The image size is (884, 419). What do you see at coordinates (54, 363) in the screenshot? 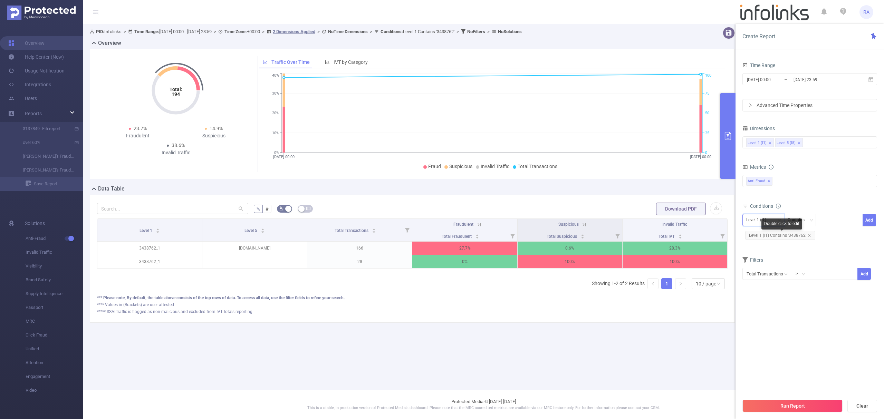
I see `span: Attention` at bounding box center [54, 363].